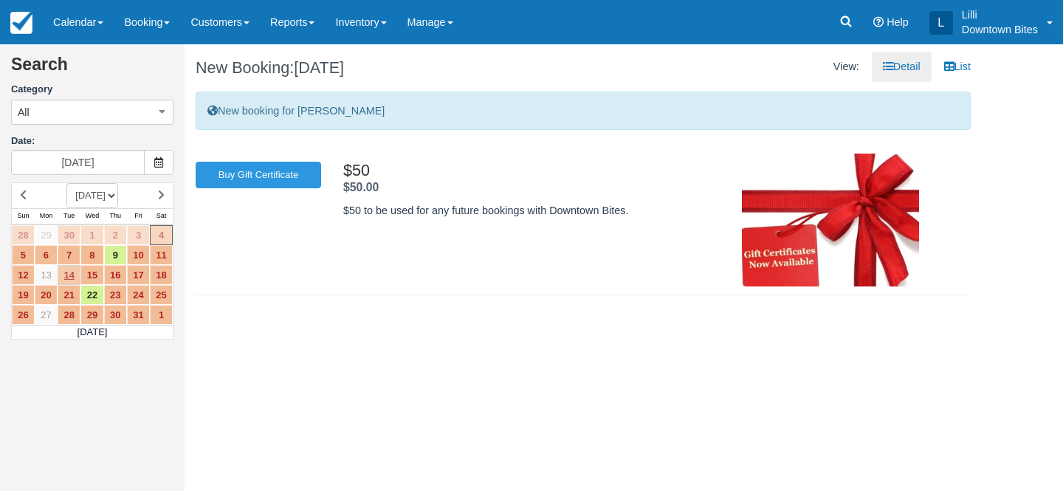 Image resolution: width=1063 pixels, height=491 pixels. What do you see at coordinates (69, 275) in the screenshot?
I see `a: 14` at bounding box center [69, 275].